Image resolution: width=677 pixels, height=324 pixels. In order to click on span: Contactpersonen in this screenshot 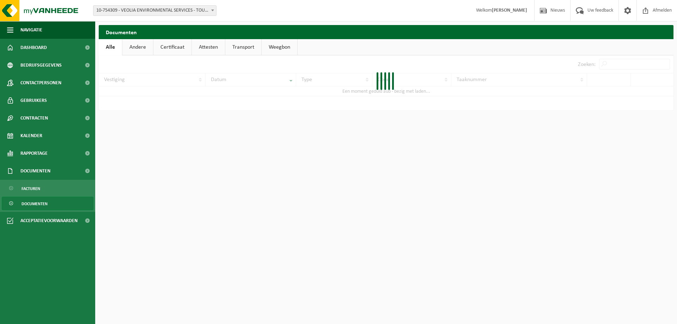, I will do `click(41, 83)`.